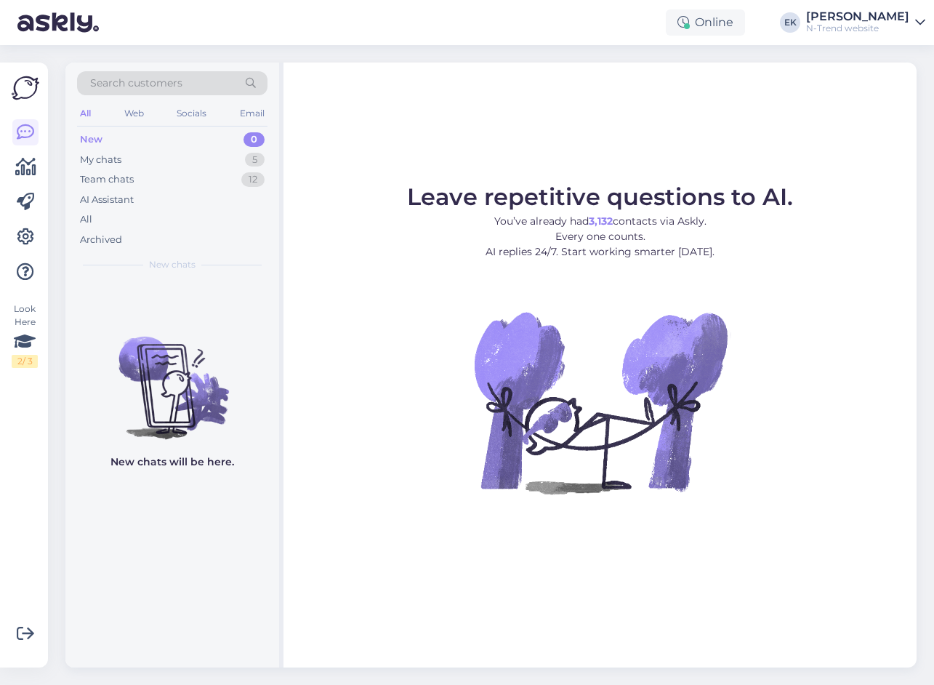 Image resolution: width=934 pixels, height=685 pixels. What do you see at coordinates (191, 113) in the screenshot?
I see `div: Socials` at bounding box center [191, 113].